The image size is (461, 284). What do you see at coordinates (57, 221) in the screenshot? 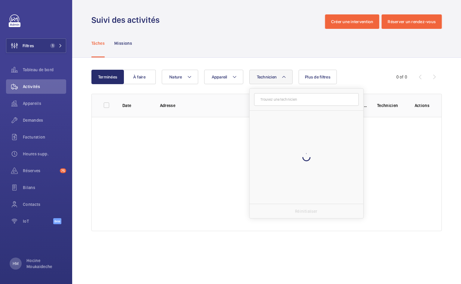
I see `span: Beta` at bounding box center [57, 221].